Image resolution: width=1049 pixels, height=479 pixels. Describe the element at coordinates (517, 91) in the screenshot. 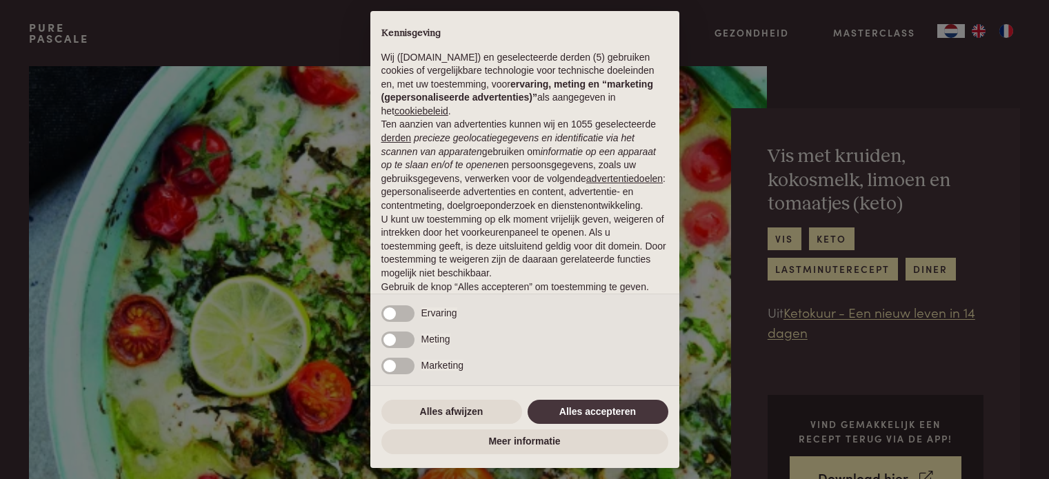

I see `strong: ervaring, meting en “marketing (gepersonaliseerde advertenties)”` at that location.